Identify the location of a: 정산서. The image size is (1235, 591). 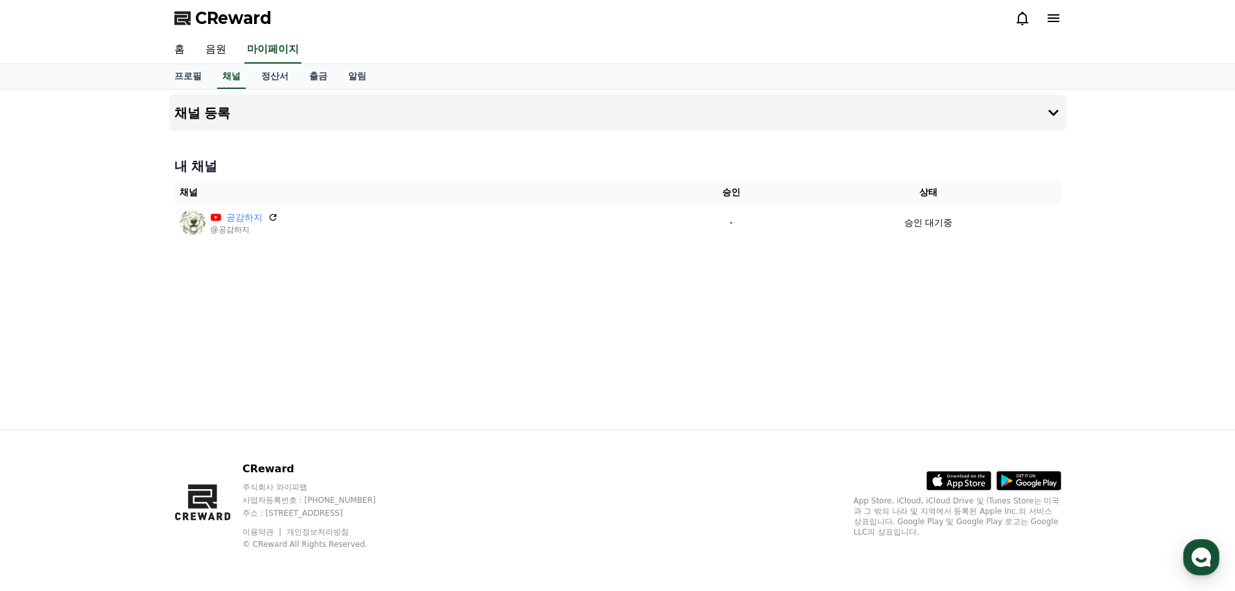
(275, 77).